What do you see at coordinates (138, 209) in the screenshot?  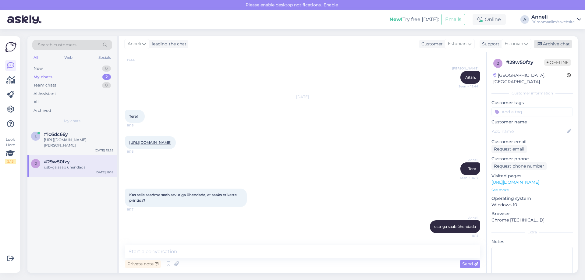 I see `span: 16:17` at bounding box center [138, 209].